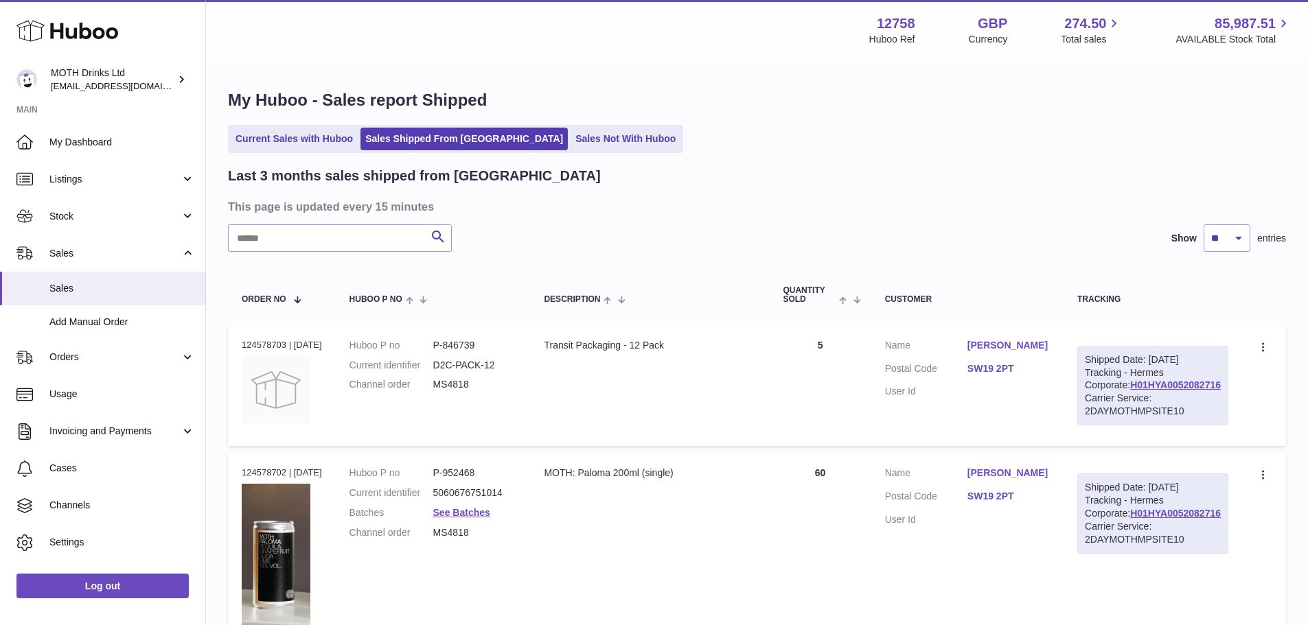 The width and height of the screenshot is (1308, 625). I want to click on dd: D2C-PACK-12, so click(475, 365).